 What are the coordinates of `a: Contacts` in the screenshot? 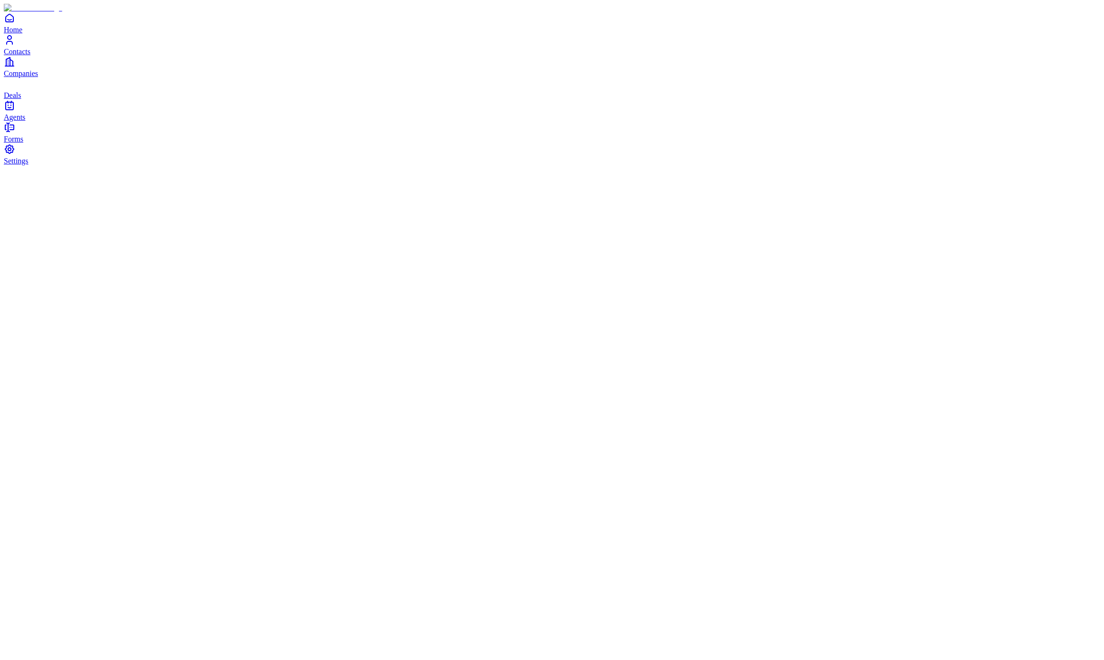 It's located at (552, 45).